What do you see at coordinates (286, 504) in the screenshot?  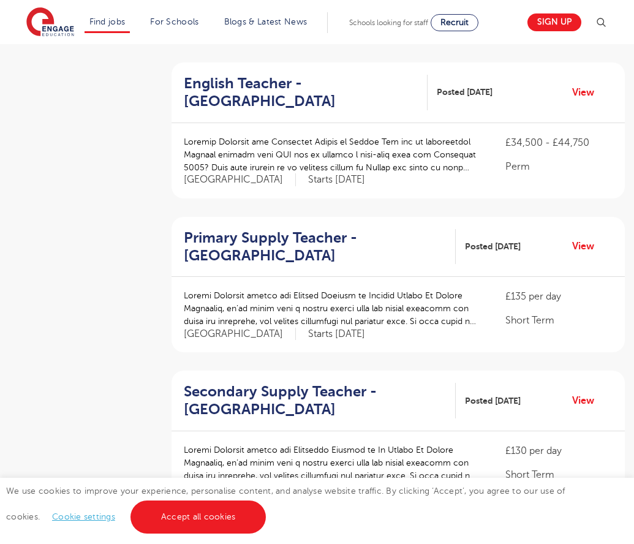 I see `span: We use cookies to improve your experience, personalise content, and analyse website traffic. By c...` at bounding box center [286, 504].